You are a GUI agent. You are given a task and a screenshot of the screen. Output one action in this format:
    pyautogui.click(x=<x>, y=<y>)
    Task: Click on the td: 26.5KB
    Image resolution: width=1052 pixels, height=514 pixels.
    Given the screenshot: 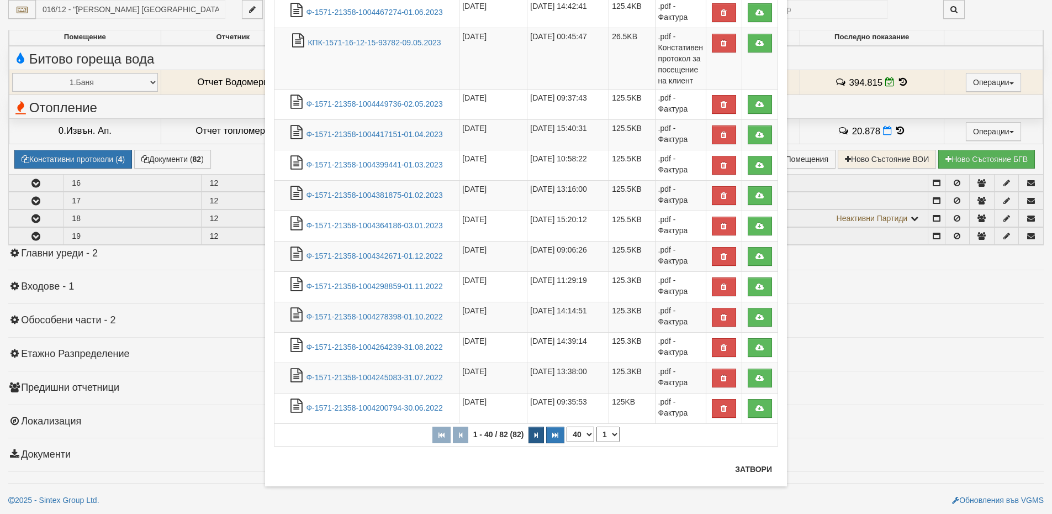 What is the action you would take?
    pyautogui.click(x=632, y=58)
    